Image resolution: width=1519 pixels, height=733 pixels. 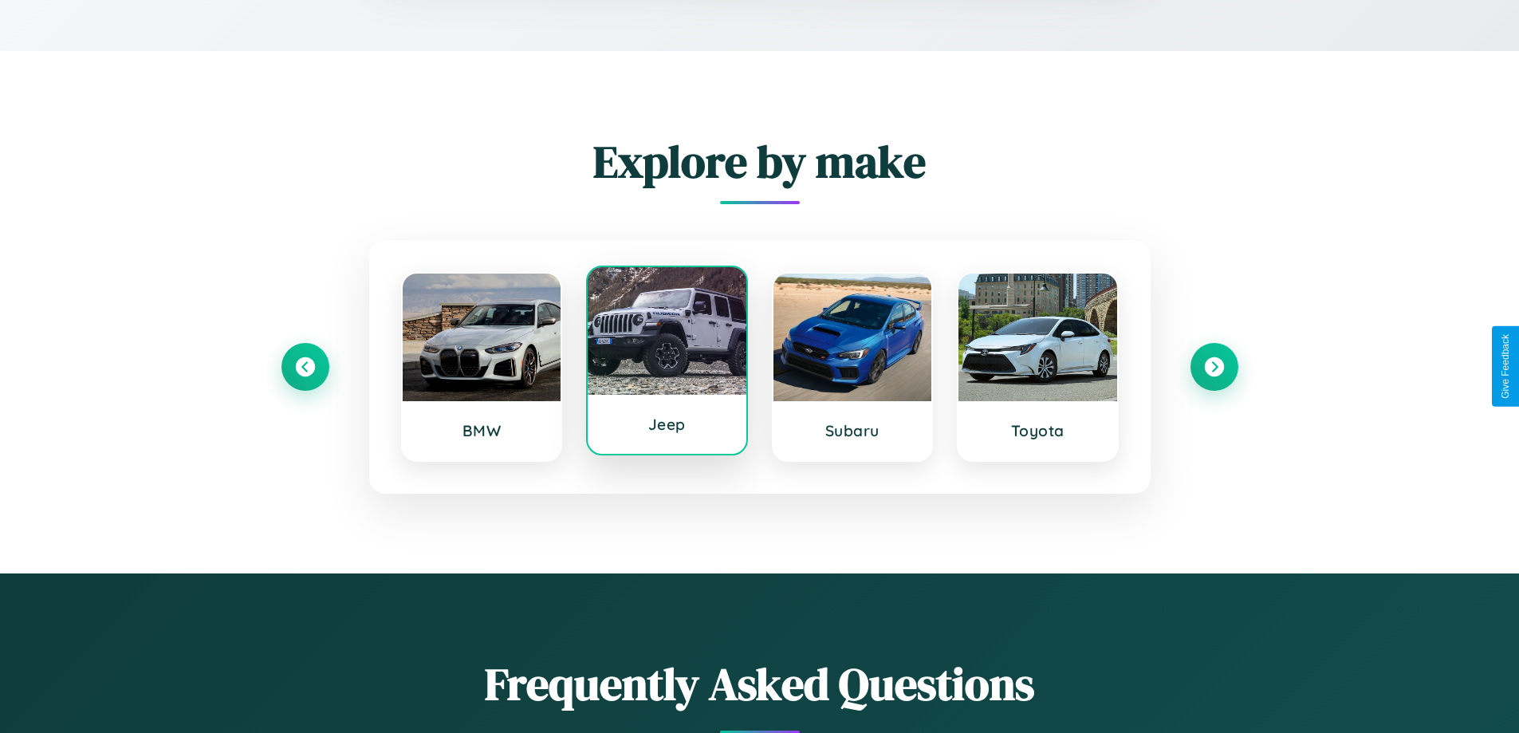 I want to click on h3: Jeep, so click(x=667, y=424).